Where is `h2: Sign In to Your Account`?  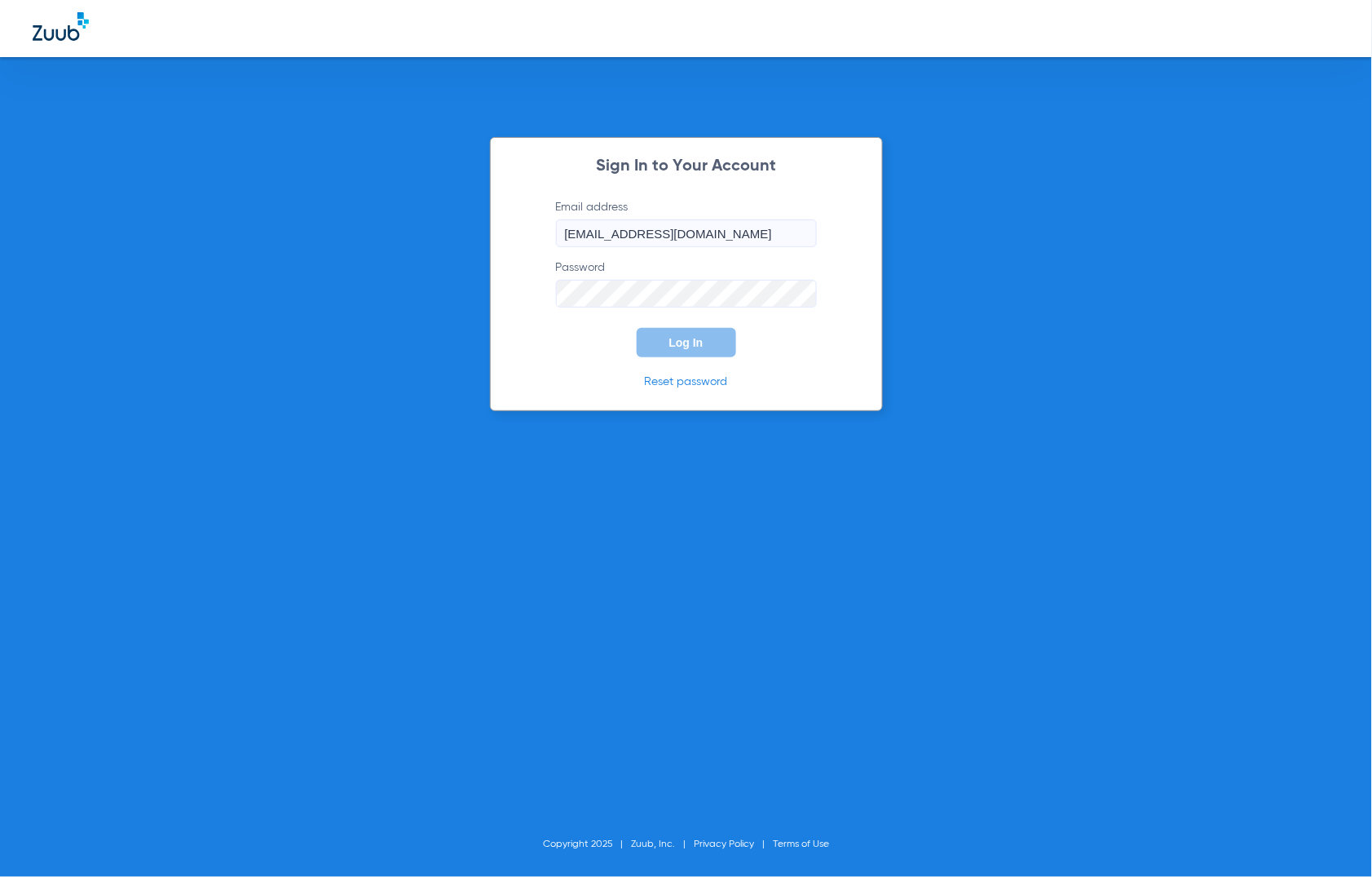
h2: Sign In to Your Account is located at coordinates (687, 167).